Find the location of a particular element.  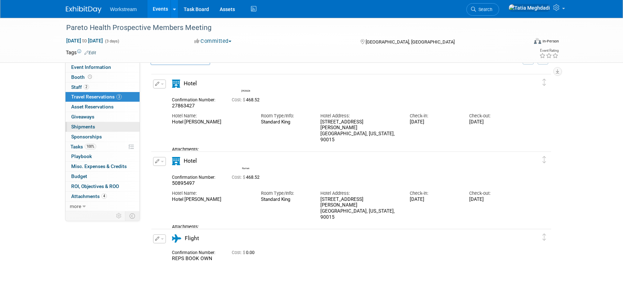

span: Asset Reservations is located at coordinates (92, 107).